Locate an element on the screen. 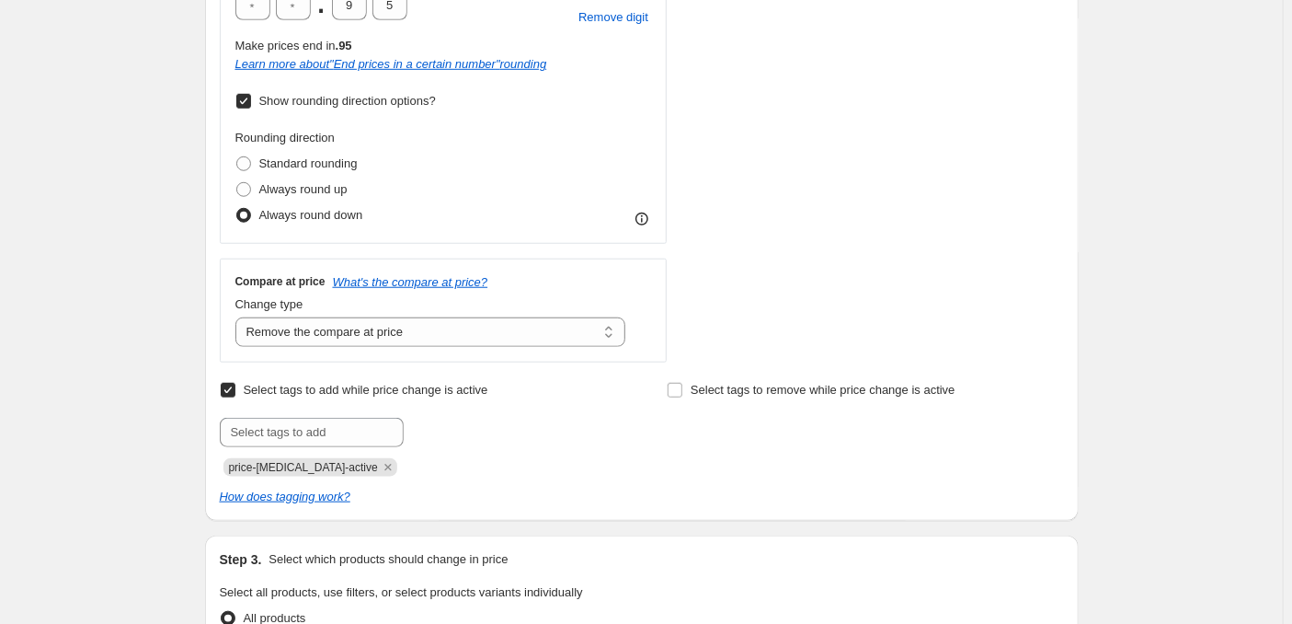 Image resolution: width=1292 pixels, height=624 pixels. span: Rounding direction is located at coordinates (285, 137).